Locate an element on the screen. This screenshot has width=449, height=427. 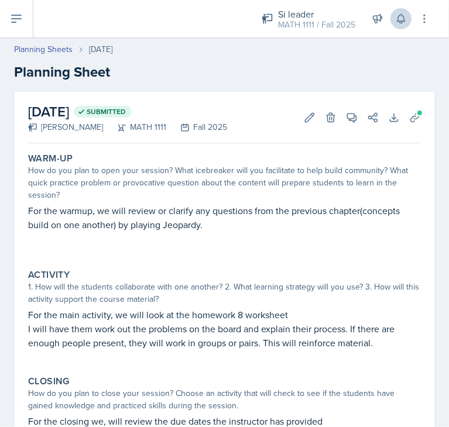
div: How do you plan to close your session? Choose an activity that will check to see if the students ... is located at coordinates (224, 400).